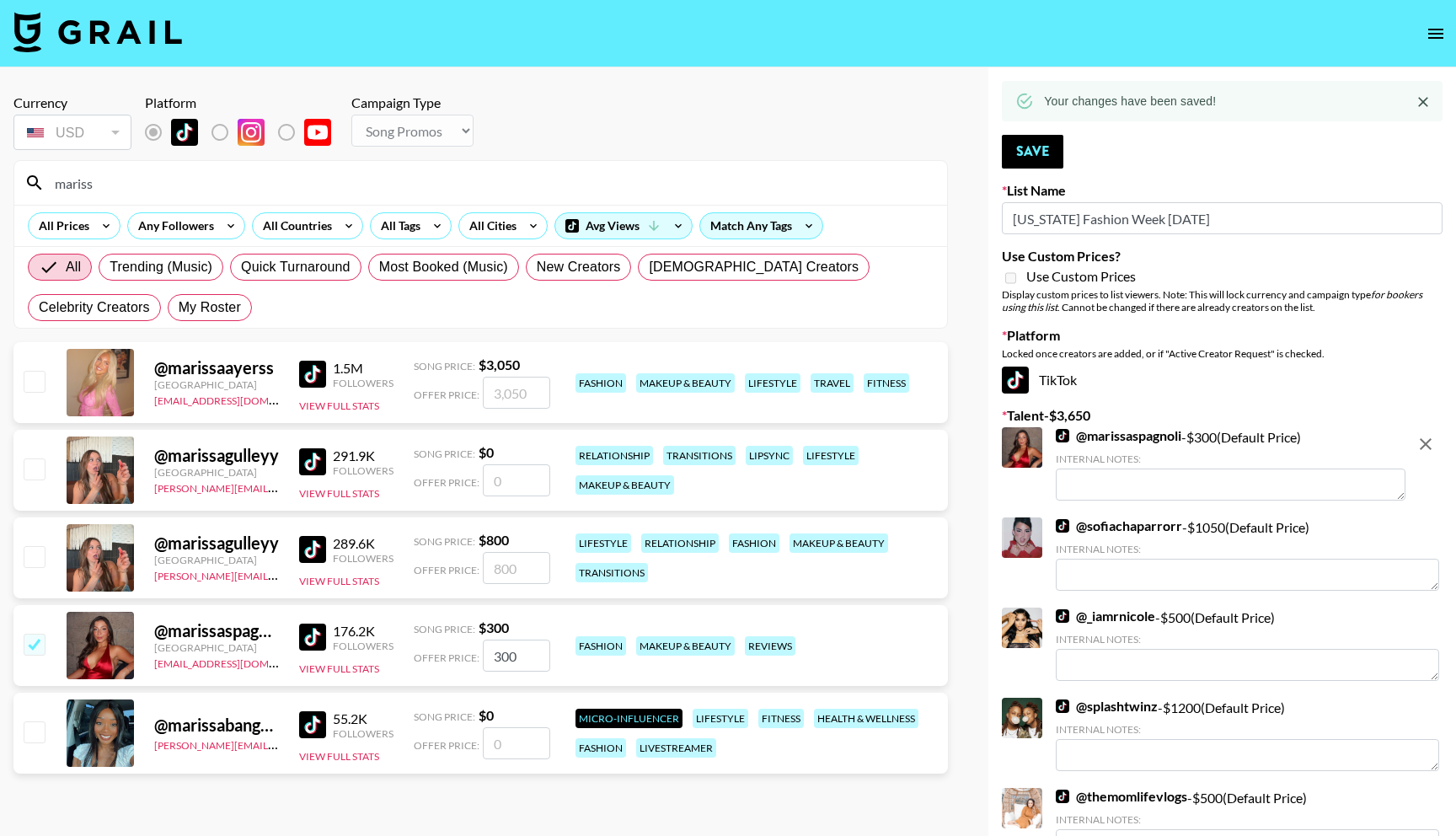  What do you see at coordinates (1107, 707) in the screenshot?
I see `a: @splashtwinz` at bounding box center [1107, 707].